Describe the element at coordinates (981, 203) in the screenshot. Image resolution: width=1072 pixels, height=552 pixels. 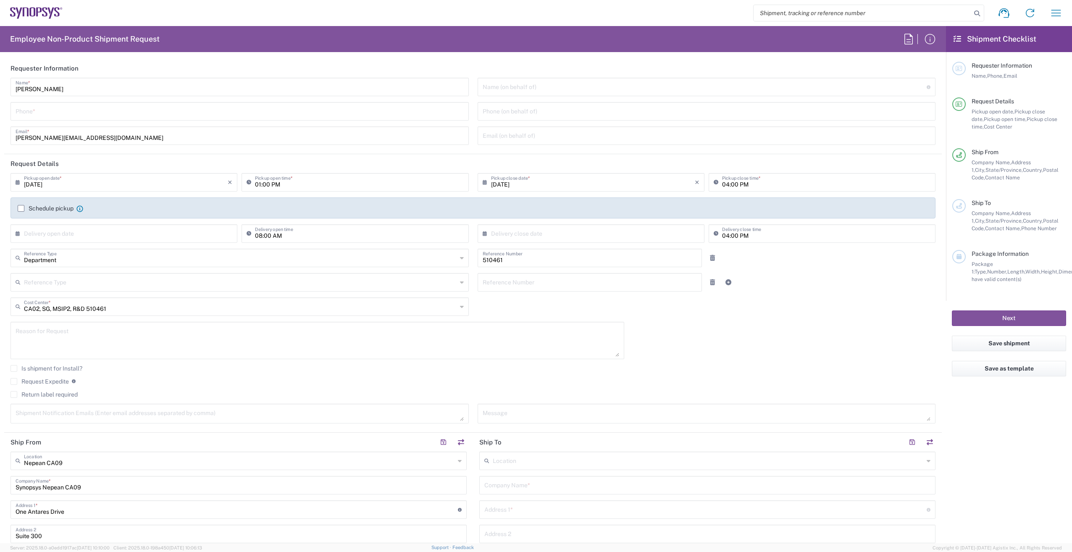
I see `span: Ship To` at that location.